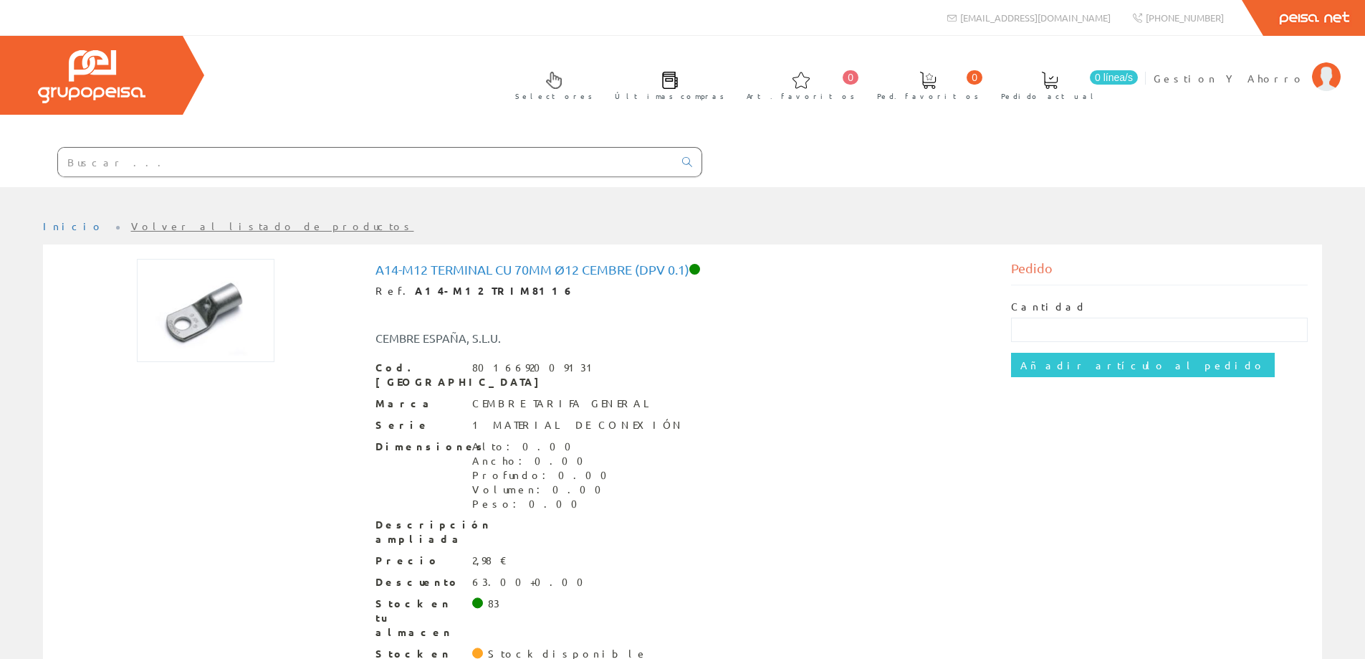  What do you see at coordinates (564, 404) in the screenshot?
I see `div: CEMBRE TARIFA GENERAL` at bounding box center [564, 404].